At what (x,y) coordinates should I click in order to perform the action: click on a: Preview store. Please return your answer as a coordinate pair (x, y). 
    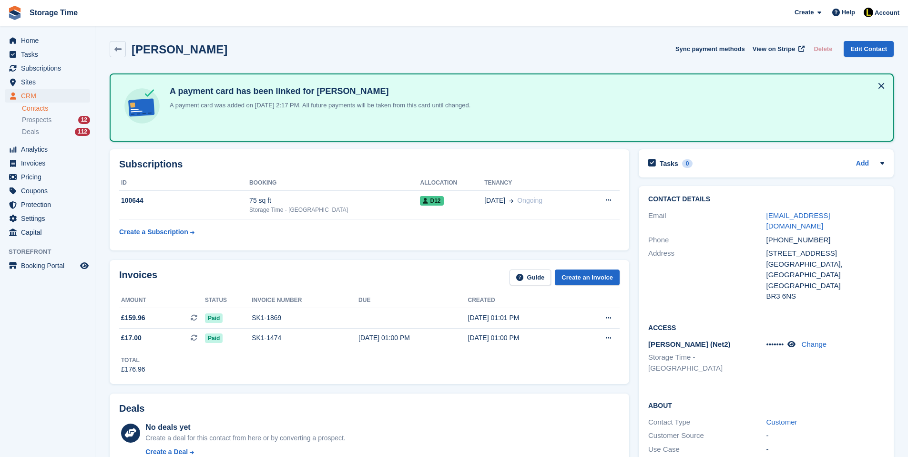
    Looking at the image, I should click on (84, 266).